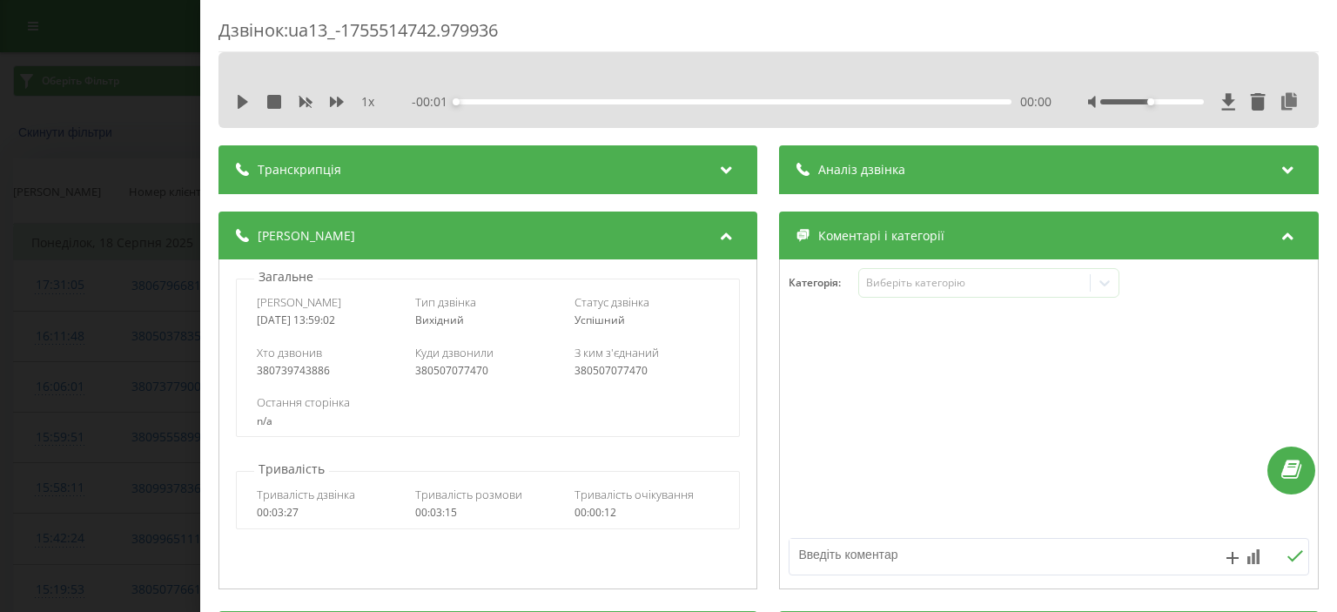  I want to click on p: Тривалість, so click(292, 469).